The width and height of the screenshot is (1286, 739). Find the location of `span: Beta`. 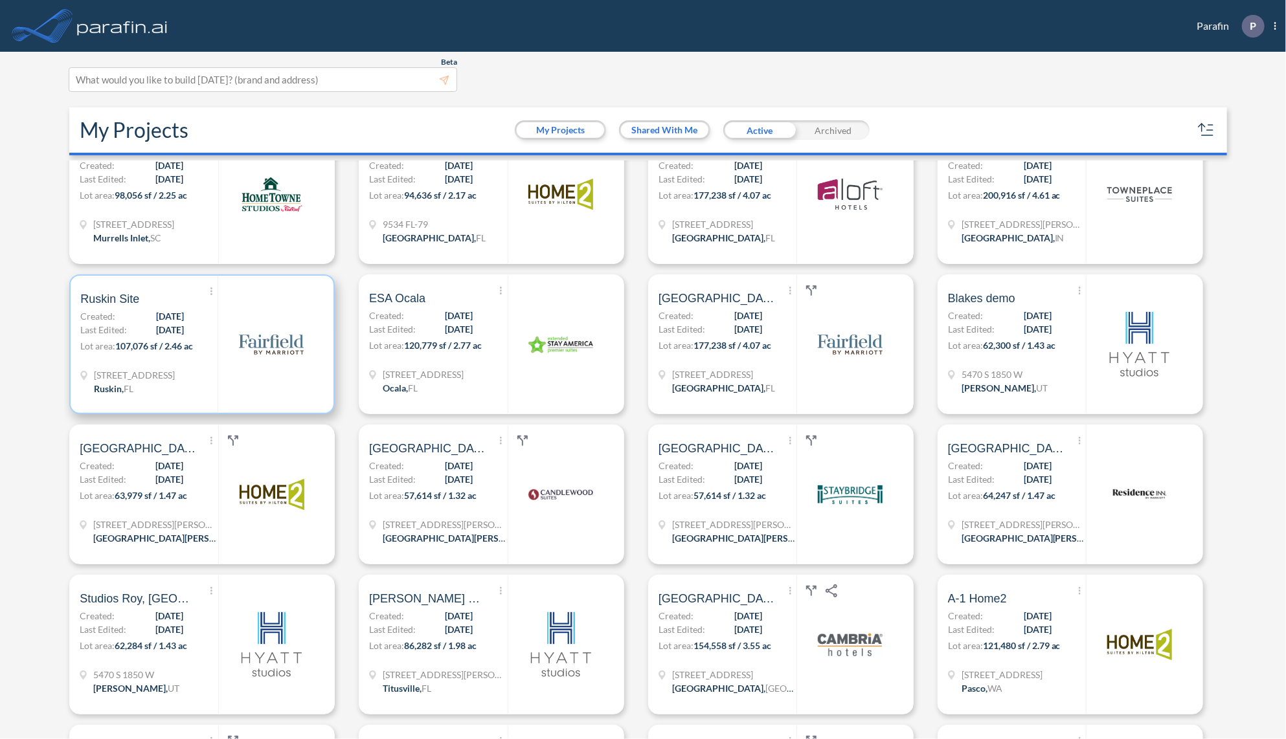

span: Beta is located at coordinates (449, 62).